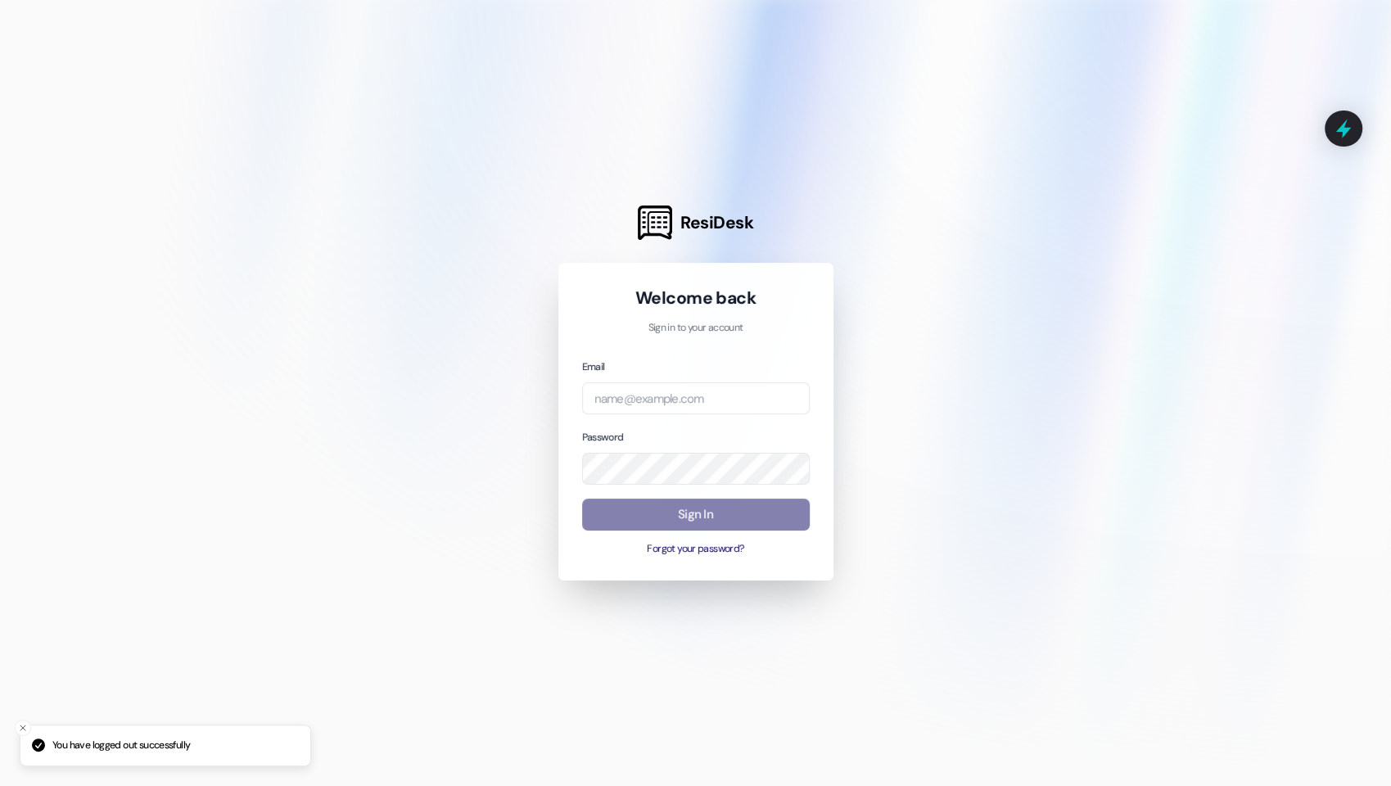  Describe the element at coordinates (696, 514) in the screenshot. I see `button: Sign In` at that location.